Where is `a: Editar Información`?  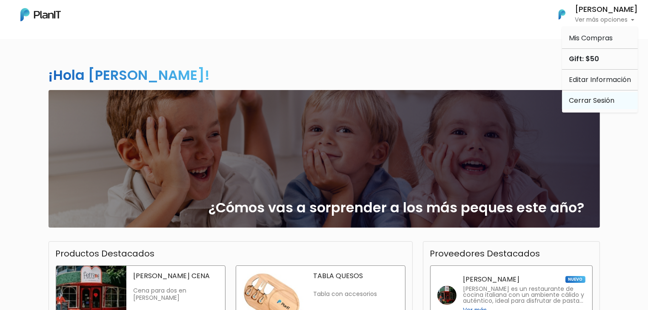
a: Editar Información is located at coordinates (599, 80).